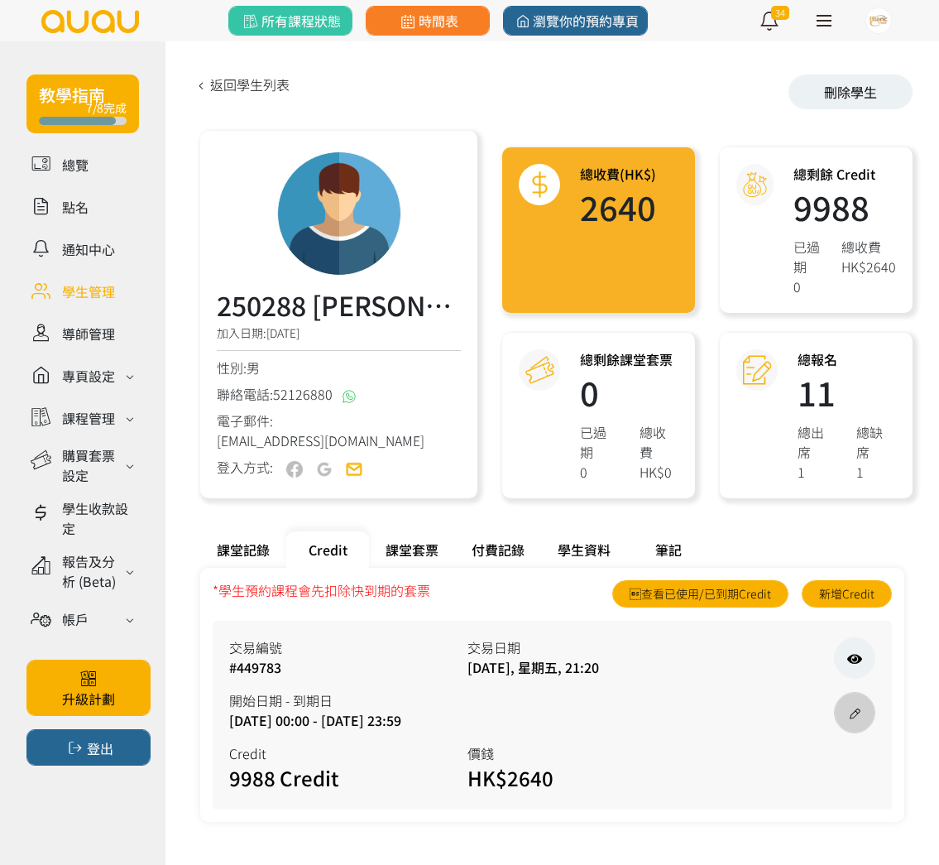  What do you see at coordinates (511, 753) in the screenshot?
I see `div: 價錢` at bounding box center [511, 753].